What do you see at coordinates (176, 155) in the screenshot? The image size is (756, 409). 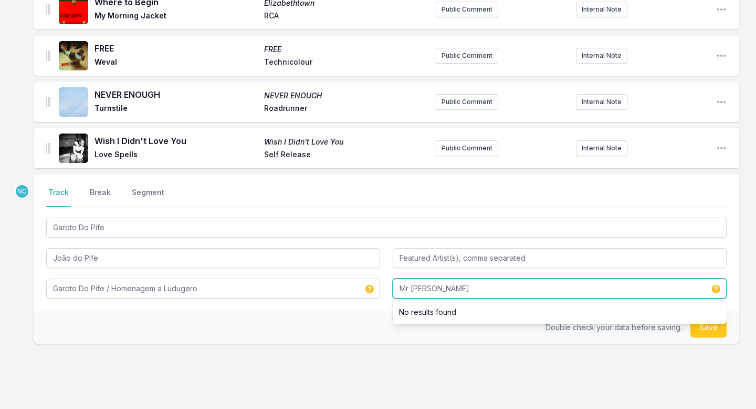 I see `span: Love Spells` at bounding box center [176, 155].